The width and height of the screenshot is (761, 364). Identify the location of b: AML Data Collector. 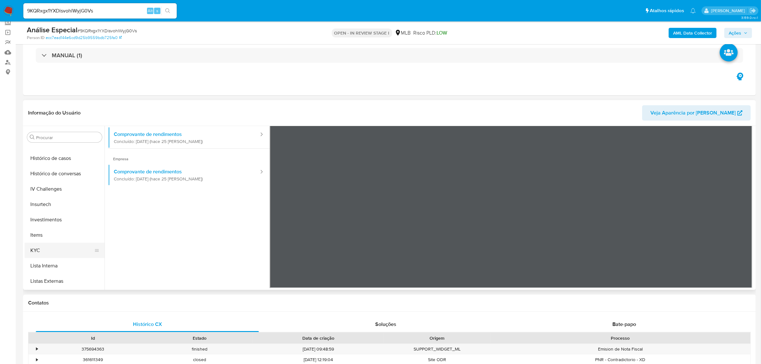
(693, 33).